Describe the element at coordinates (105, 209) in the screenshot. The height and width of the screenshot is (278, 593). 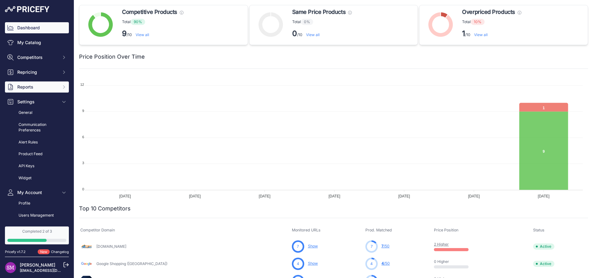
I see `h2: Top 10 Competitors` at that location.